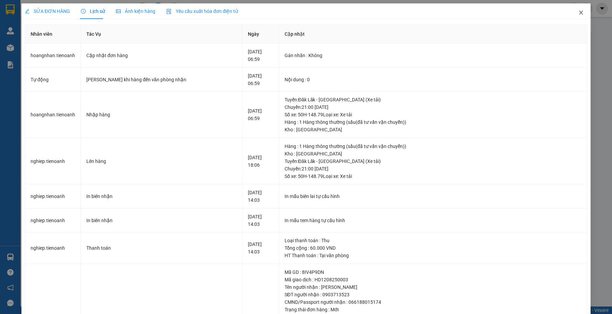 Image resolution: width=612 pixels, height=314 pixels. I want to click on div: Nhập hàng, so click(161, 114).